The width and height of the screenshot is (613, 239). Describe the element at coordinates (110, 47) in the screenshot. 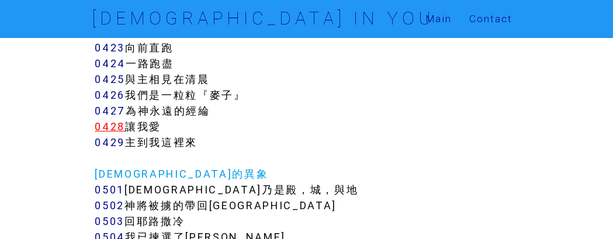

I see `a: 0423` at that location.